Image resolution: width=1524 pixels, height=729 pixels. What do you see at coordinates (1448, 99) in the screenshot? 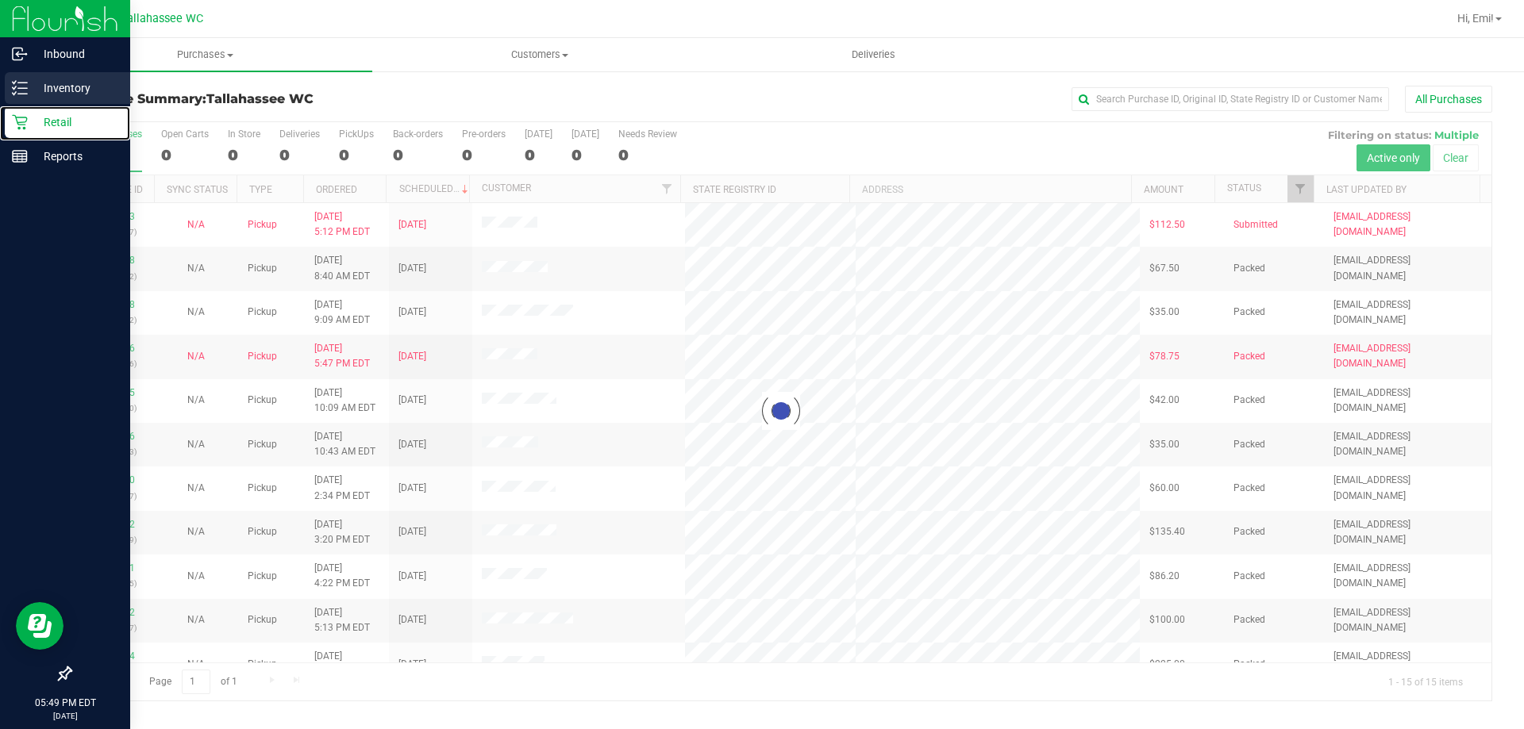
I see `button: All Purchases` at bounding box center [1448, 99].